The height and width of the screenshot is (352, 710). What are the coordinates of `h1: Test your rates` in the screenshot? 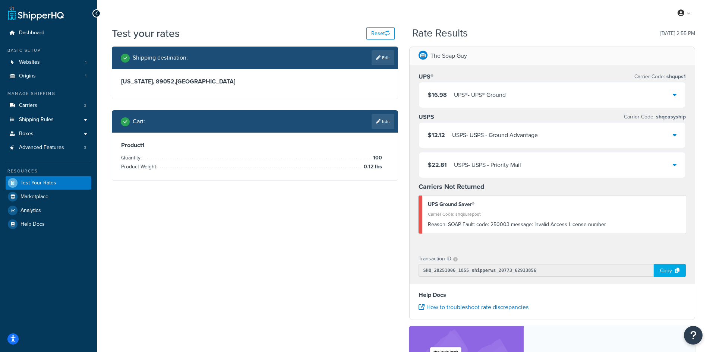 It's located at (146, 33).